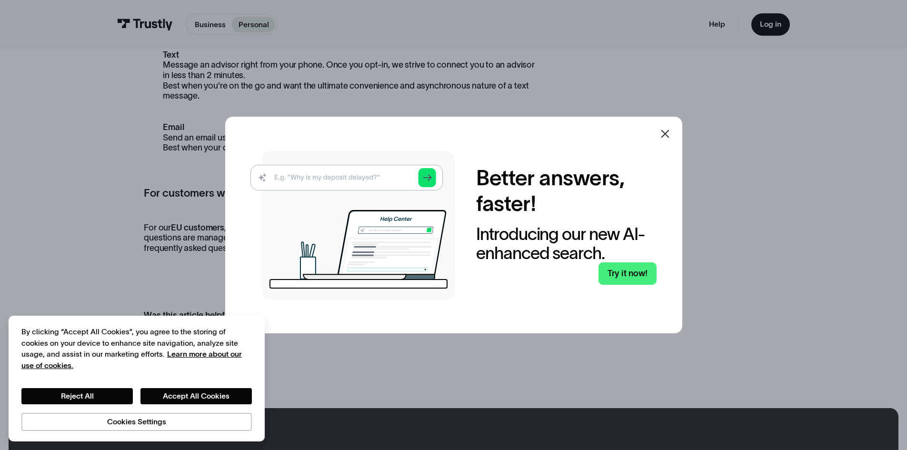 The image size is (907, 450). What do you see at coordinates (566, 243) in the screenshot?
I see `div: Introducing our new AI-enhanced search.` at bounding box center [566, 243].